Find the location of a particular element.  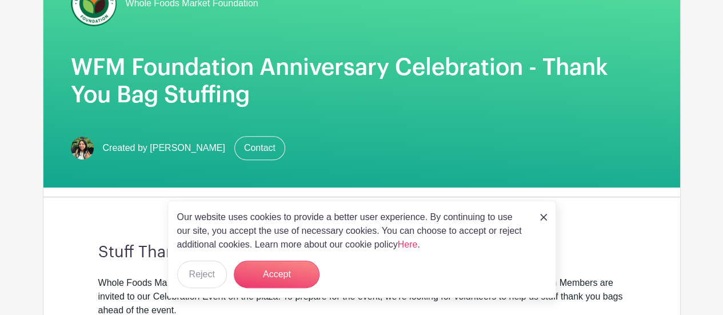

a: Contact is located at coordinates (260, 148).